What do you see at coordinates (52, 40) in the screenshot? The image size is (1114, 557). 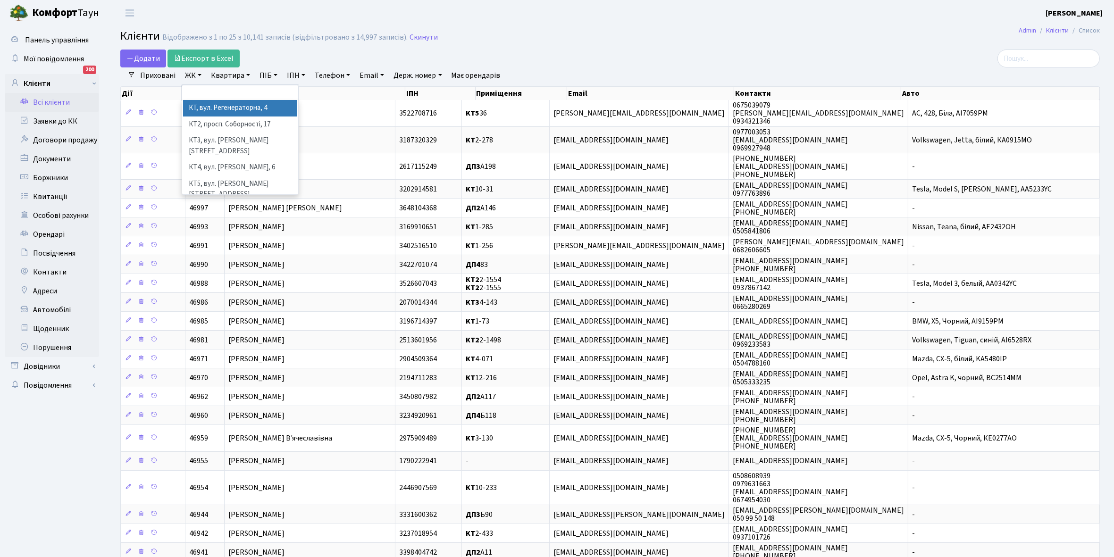 I see `a: Панель управління` at bounding box center [52, 40].